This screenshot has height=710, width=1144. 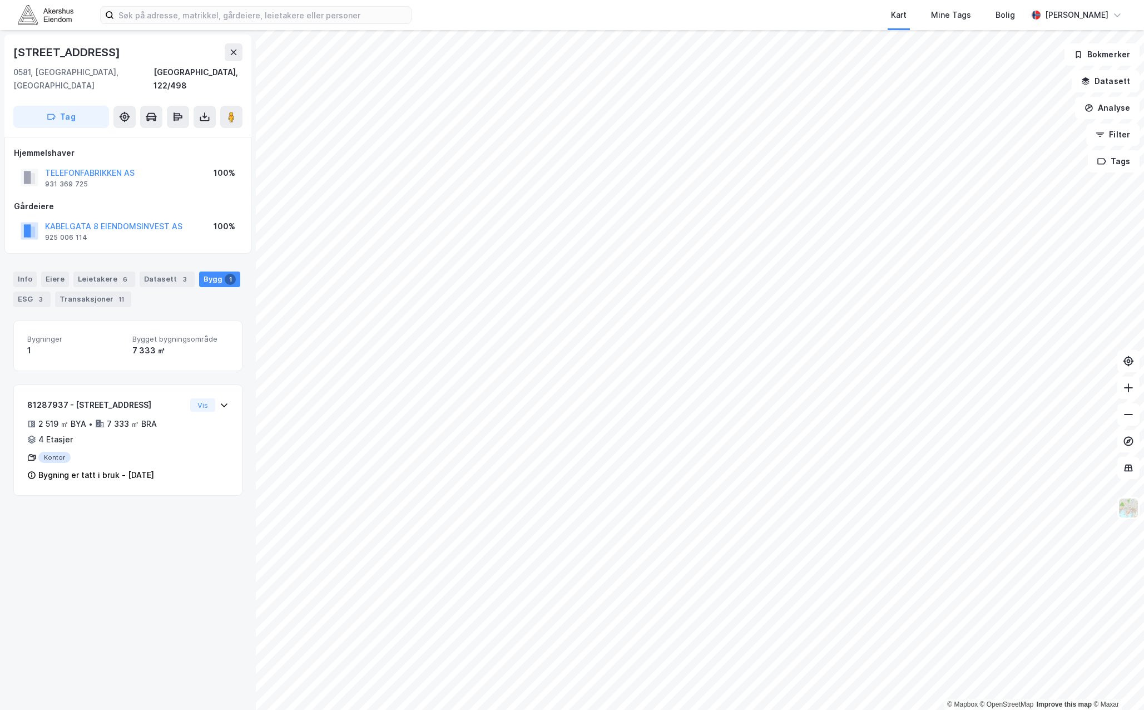 What do you see at coordinates (66, 238) in the screenshot?
I see `div: 925 006 114` at bounding box center [66, 238].